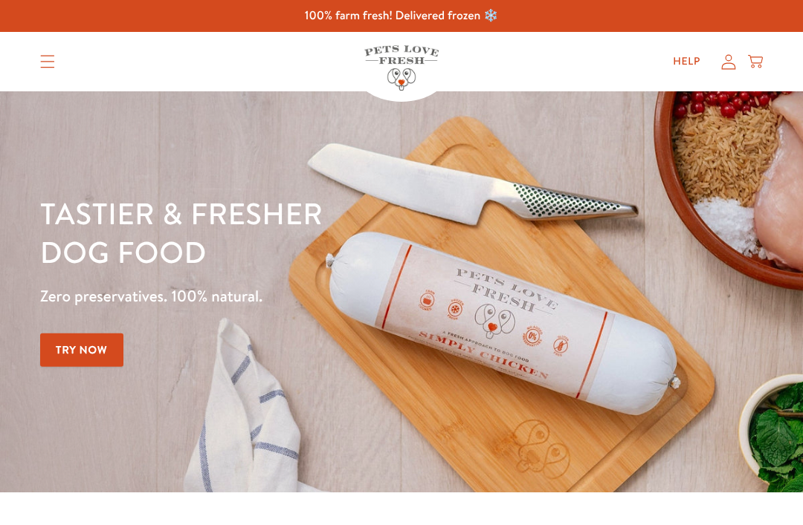  What do you see at coordinates (686, 62) in the screenshot?
I see `a: Help` at bounding box center [686, 62].